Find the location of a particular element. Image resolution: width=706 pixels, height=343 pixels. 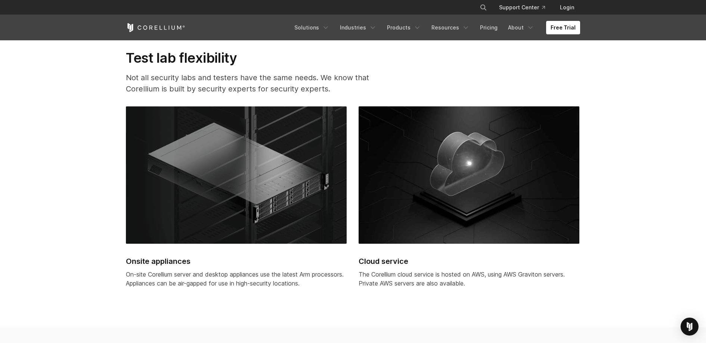

a: About is located at coordinates (521, 28).